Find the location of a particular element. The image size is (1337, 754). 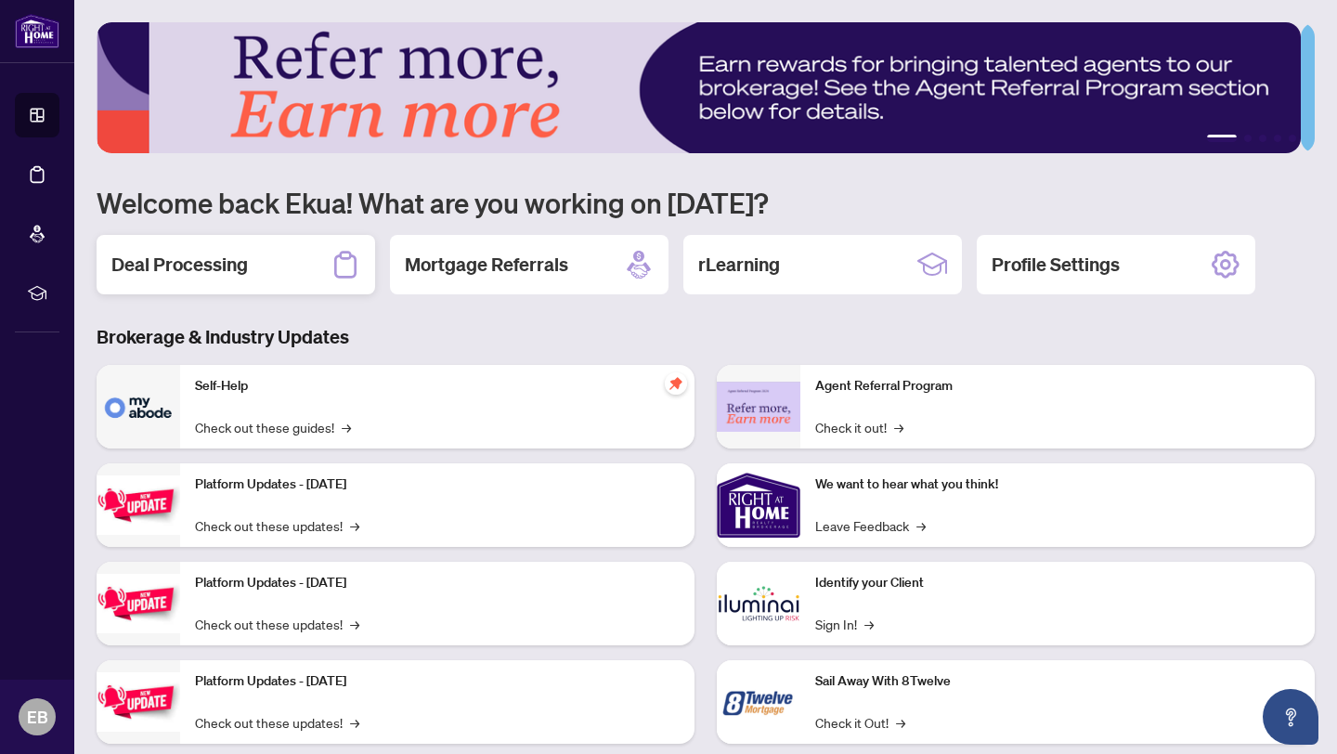

p: Identify your Client is located at coordinates (1058, 583).